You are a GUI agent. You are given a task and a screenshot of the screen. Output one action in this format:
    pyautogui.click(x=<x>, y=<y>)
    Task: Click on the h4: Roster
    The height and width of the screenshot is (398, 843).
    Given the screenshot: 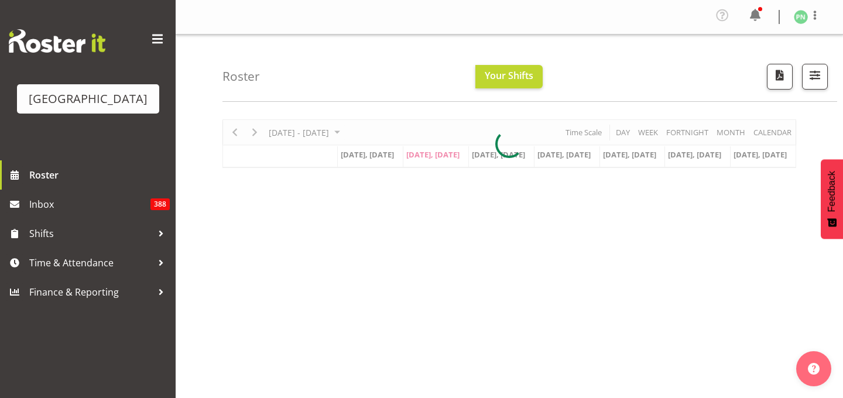 What is the action you would take?
    pyautogui.click(x=241, y=76)
    